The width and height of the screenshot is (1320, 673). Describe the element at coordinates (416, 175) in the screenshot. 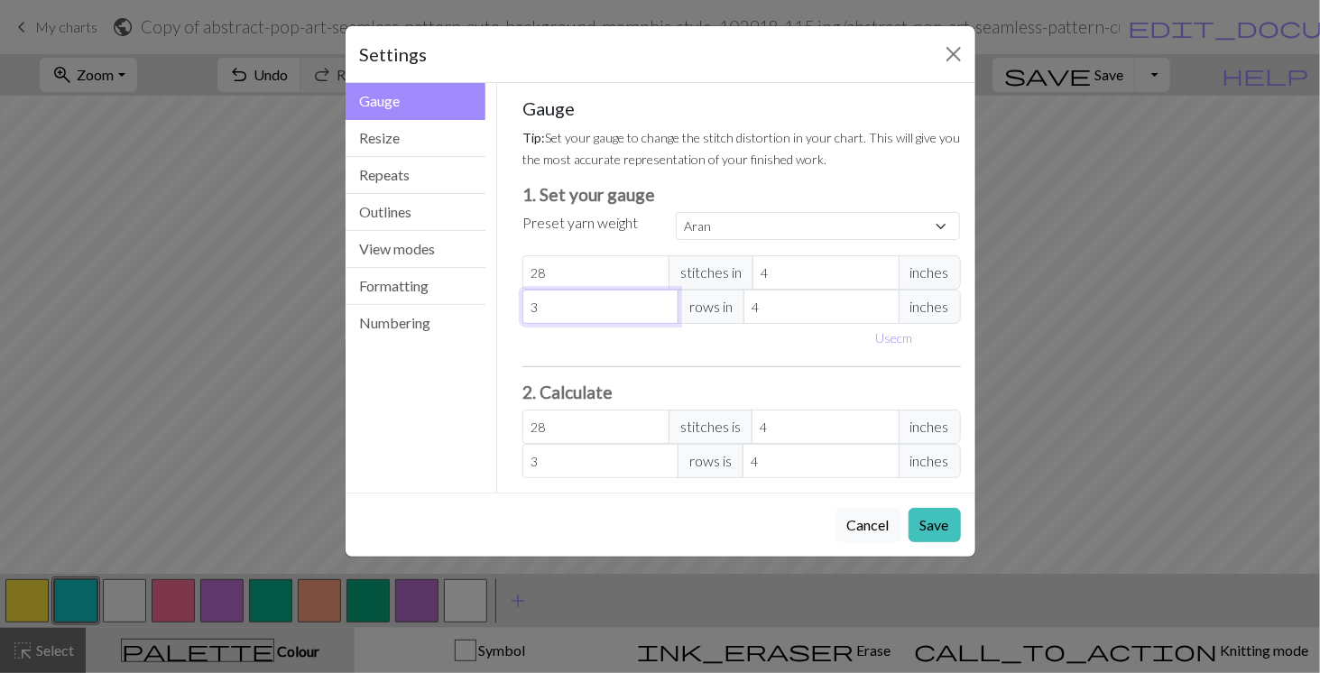

I see `button: Repeats` at that location.